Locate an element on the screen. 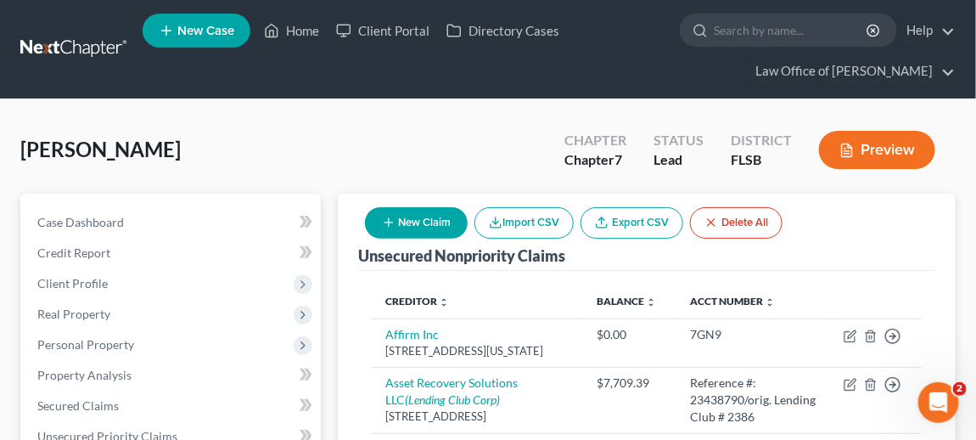 This screenshot has width=976, height=440. a: Affirm Inc is located at coordinates (412, 334).